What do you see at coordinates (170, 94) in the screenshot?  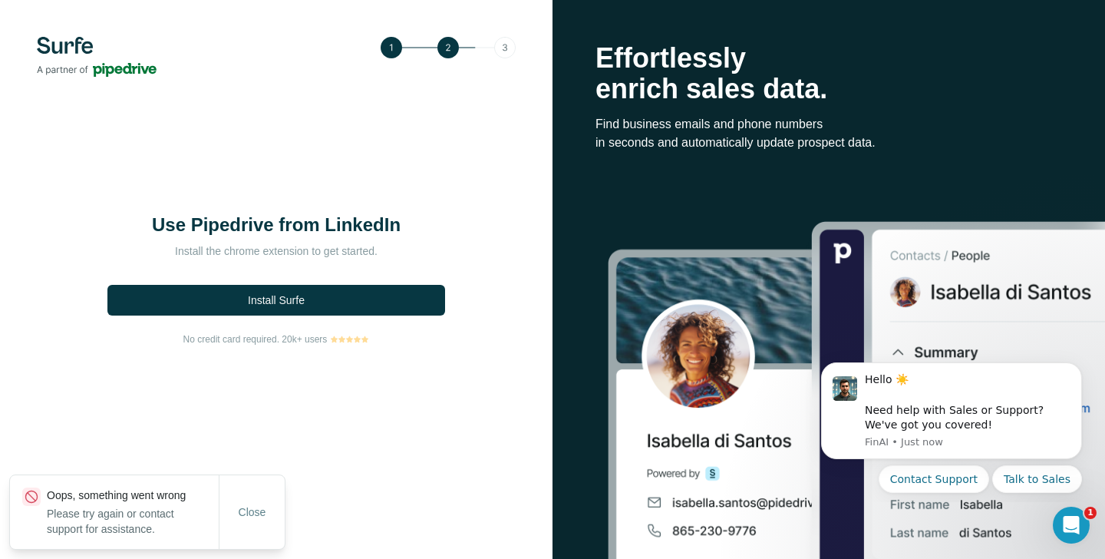 I see `p: Message from FinAI, sent Just now` at bounding box center [170, 94].